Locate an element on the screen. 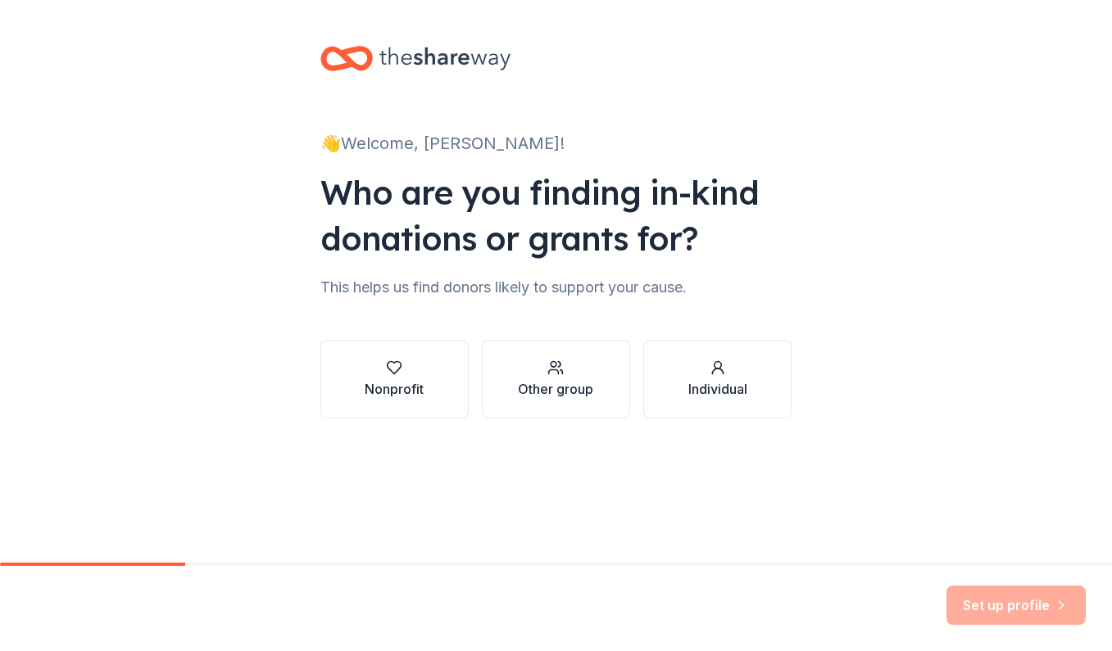  div: Individual is located at coordinates (718, 389).